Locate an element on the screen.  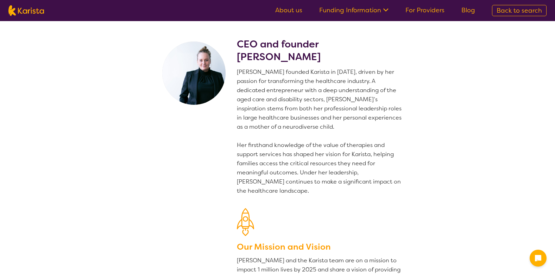
a: For Providers is located at coordinates (425, 10).